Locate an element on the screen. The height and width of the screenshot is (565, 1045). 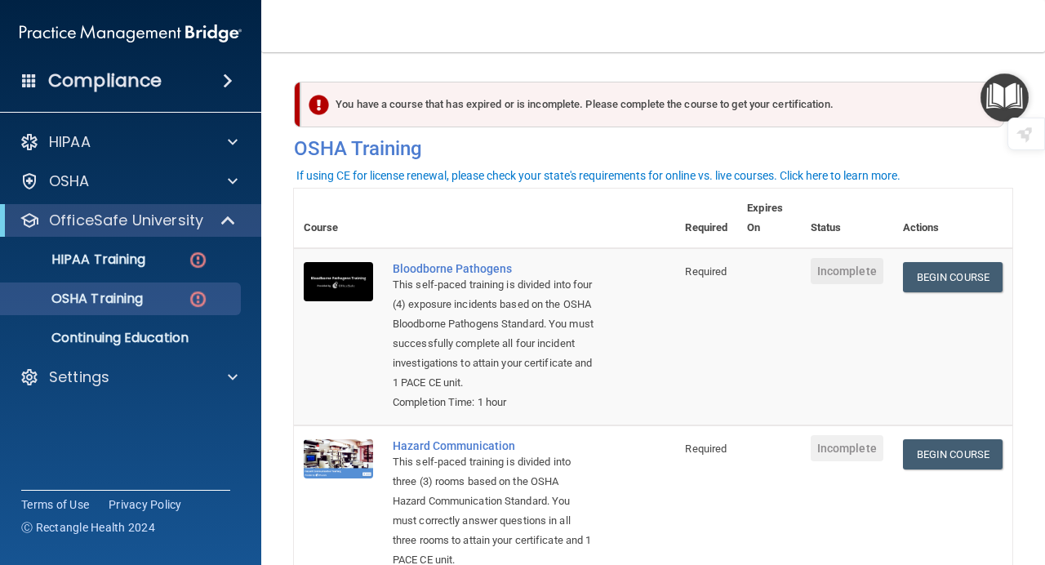
p: HIPAA is located at coordinates (69, 142).